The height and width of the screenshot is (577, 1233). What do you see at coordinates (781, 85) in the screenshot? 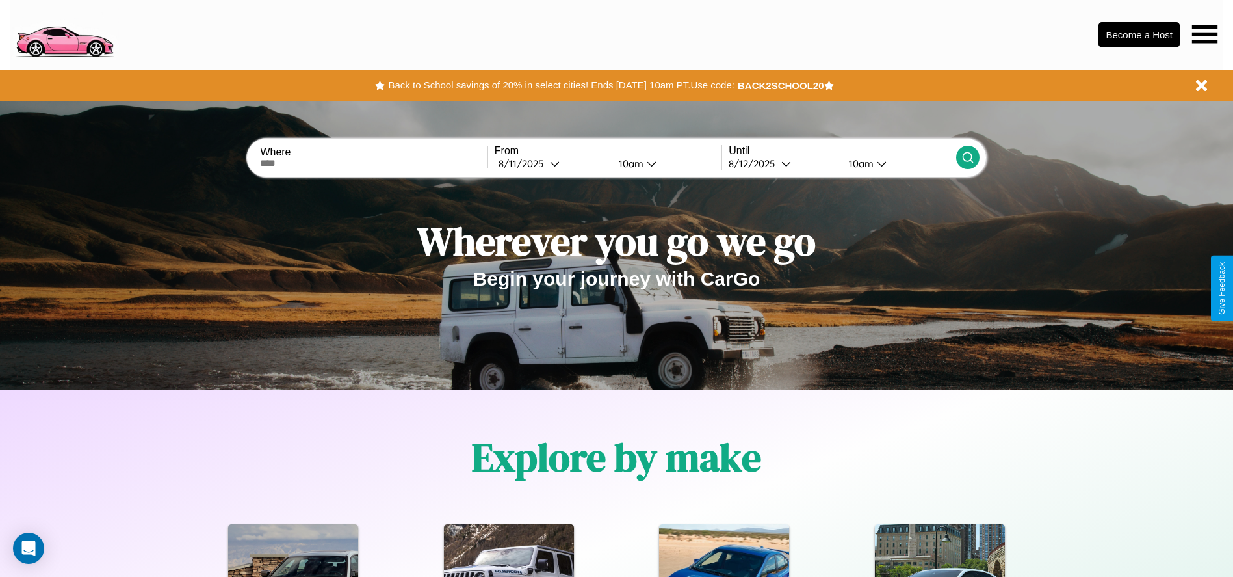
I see `b: BACK2SCHOOL20` at bounding box center [781, 85].